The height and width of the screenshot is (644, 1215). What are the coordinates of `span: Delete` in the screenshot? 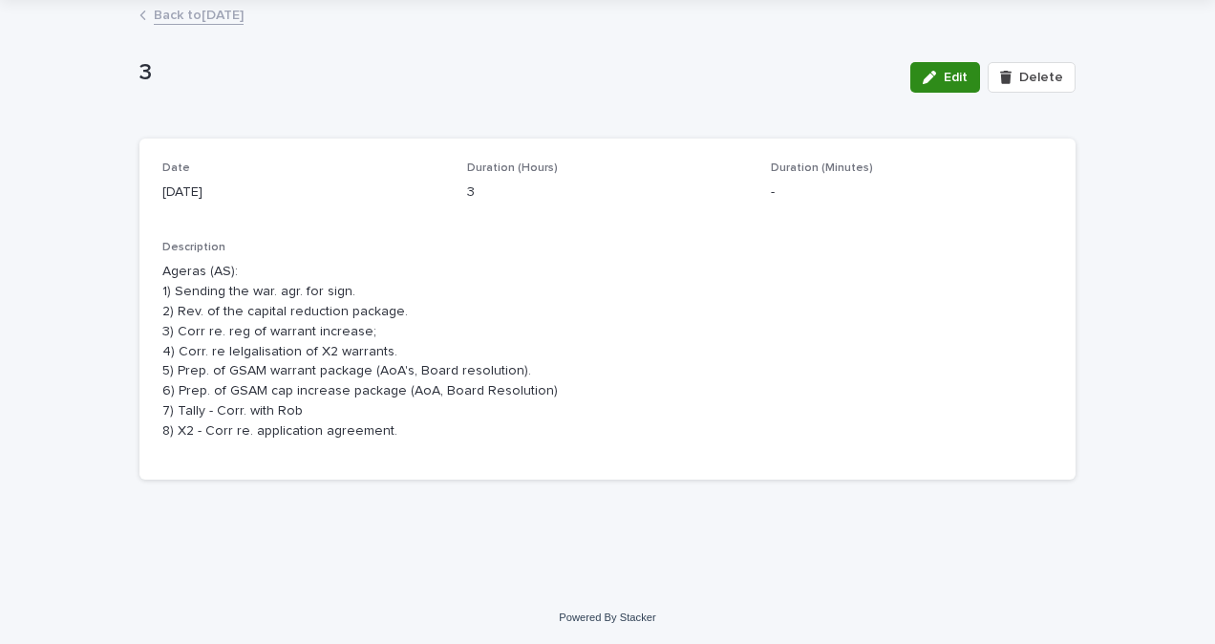 It's located at (1041, 77).